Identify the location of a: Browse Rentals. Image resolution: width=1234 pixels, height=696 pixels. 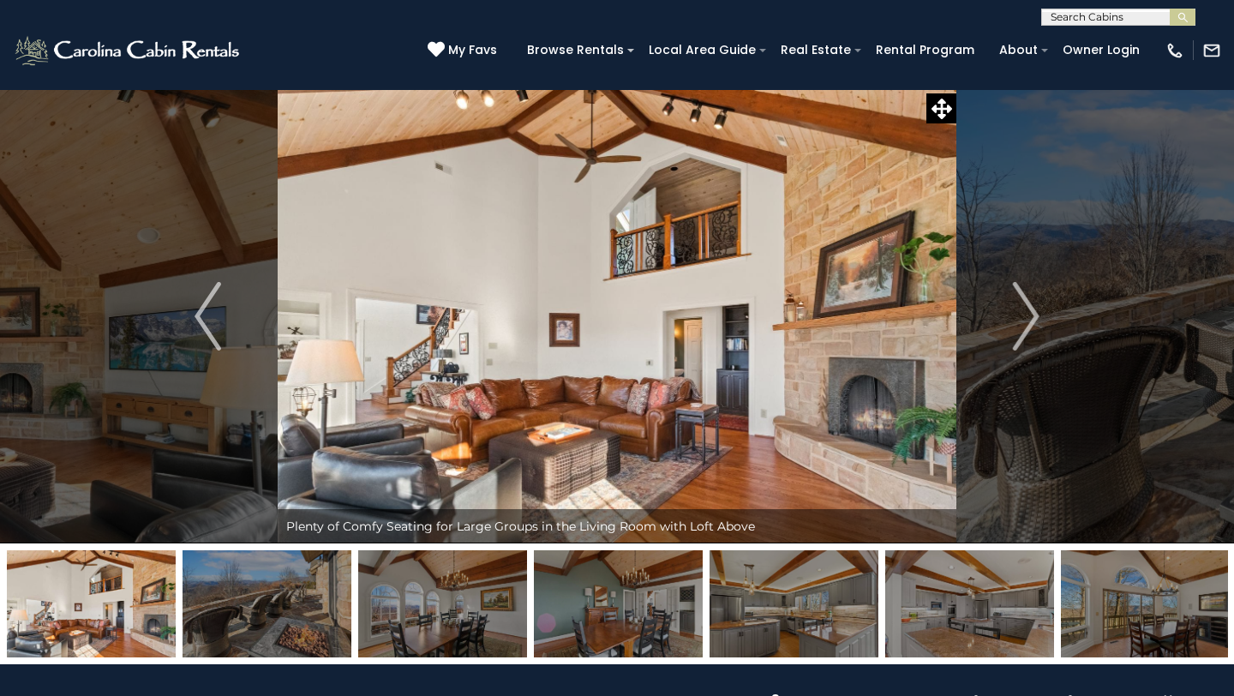
(575, 50).